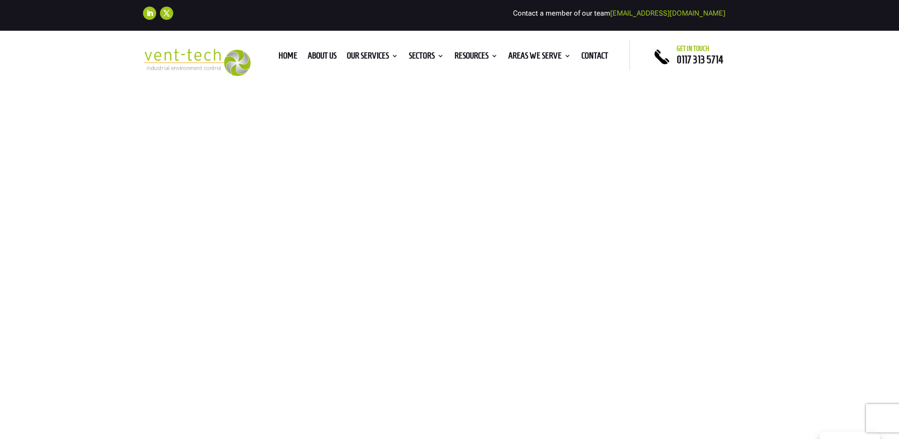 Image resolution: width=899 pixels, height=439 pixels. What do you see at coordinates (288, 58) in the screenshot?
I see `a: Home` at bounding box center [288, 58].